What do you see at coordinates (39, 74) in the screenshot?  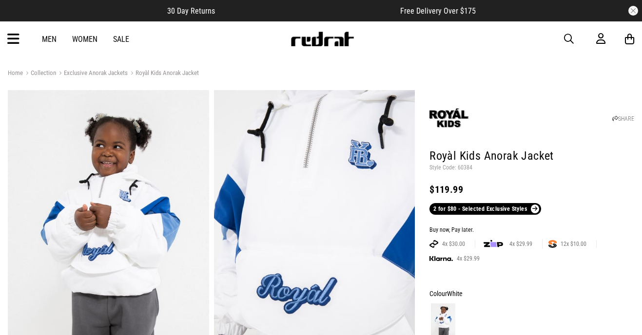 I see `a: Collection` at bounding box center [39, 74].